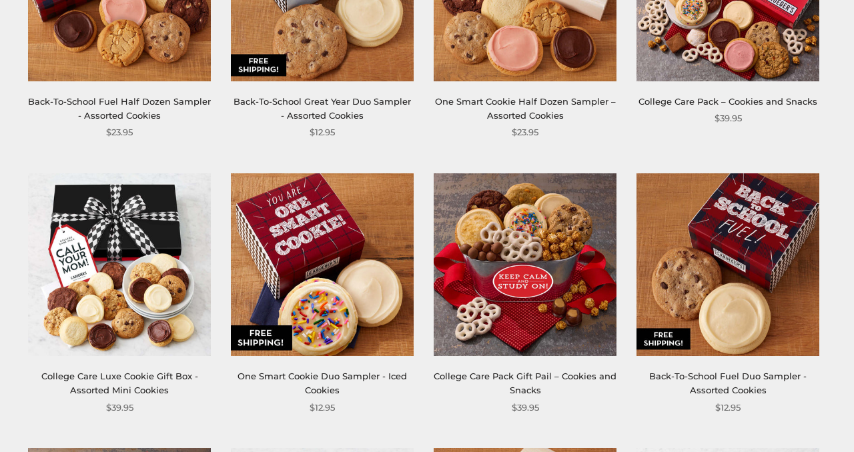 The width and height of the screenshot is (854, 452). What do you see at coordinates (728, 265) in the screenshot?
I see `img: Back-To-School Fuel Duo Sampler - Assorted Cookies` at bounding box center [728, 265].